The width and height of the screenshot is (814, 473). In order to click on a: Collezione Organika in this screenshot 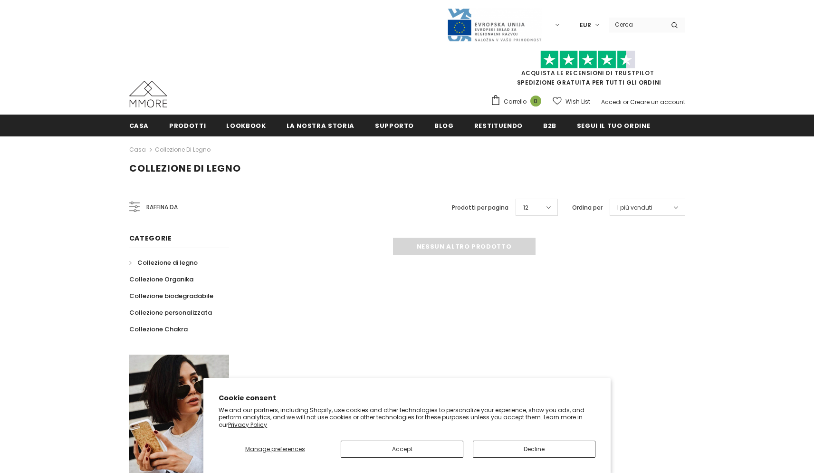, I will do `click(161, 279)`.